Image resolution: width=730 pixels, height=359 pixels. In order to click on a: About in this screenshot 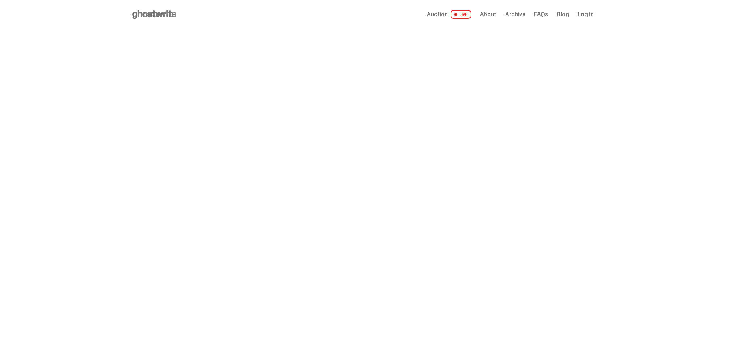, I will do `click(488, 14)`.